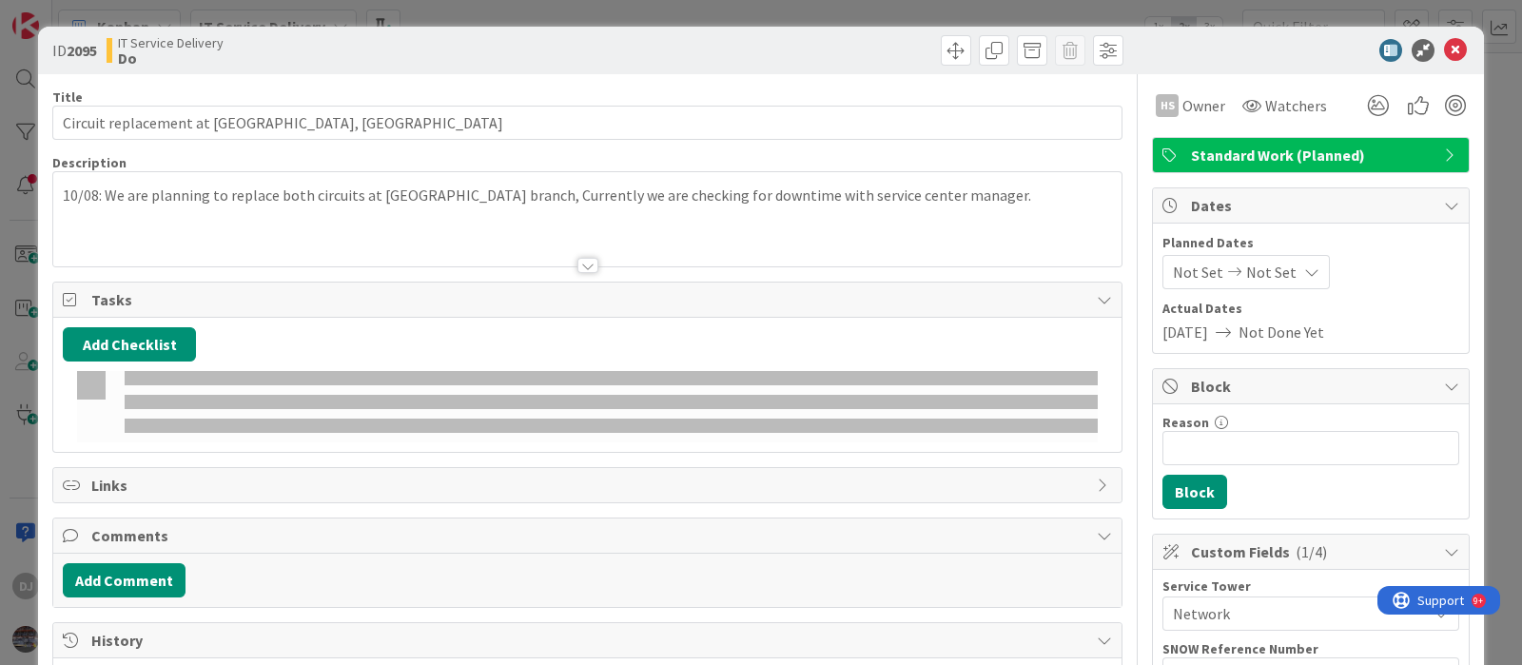  What do you see at coordinates (1311, 308) in the screenshot?
I see `span: Actual Dates` at bounding box center [1311, 308].